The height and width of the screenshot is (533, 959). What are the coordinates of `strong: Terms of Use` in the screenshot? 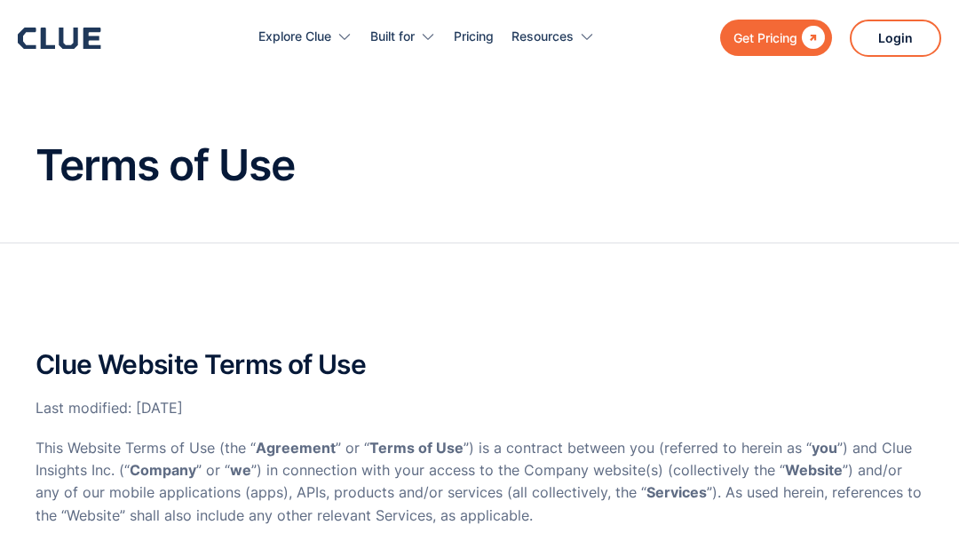 It's located at (416, 448).